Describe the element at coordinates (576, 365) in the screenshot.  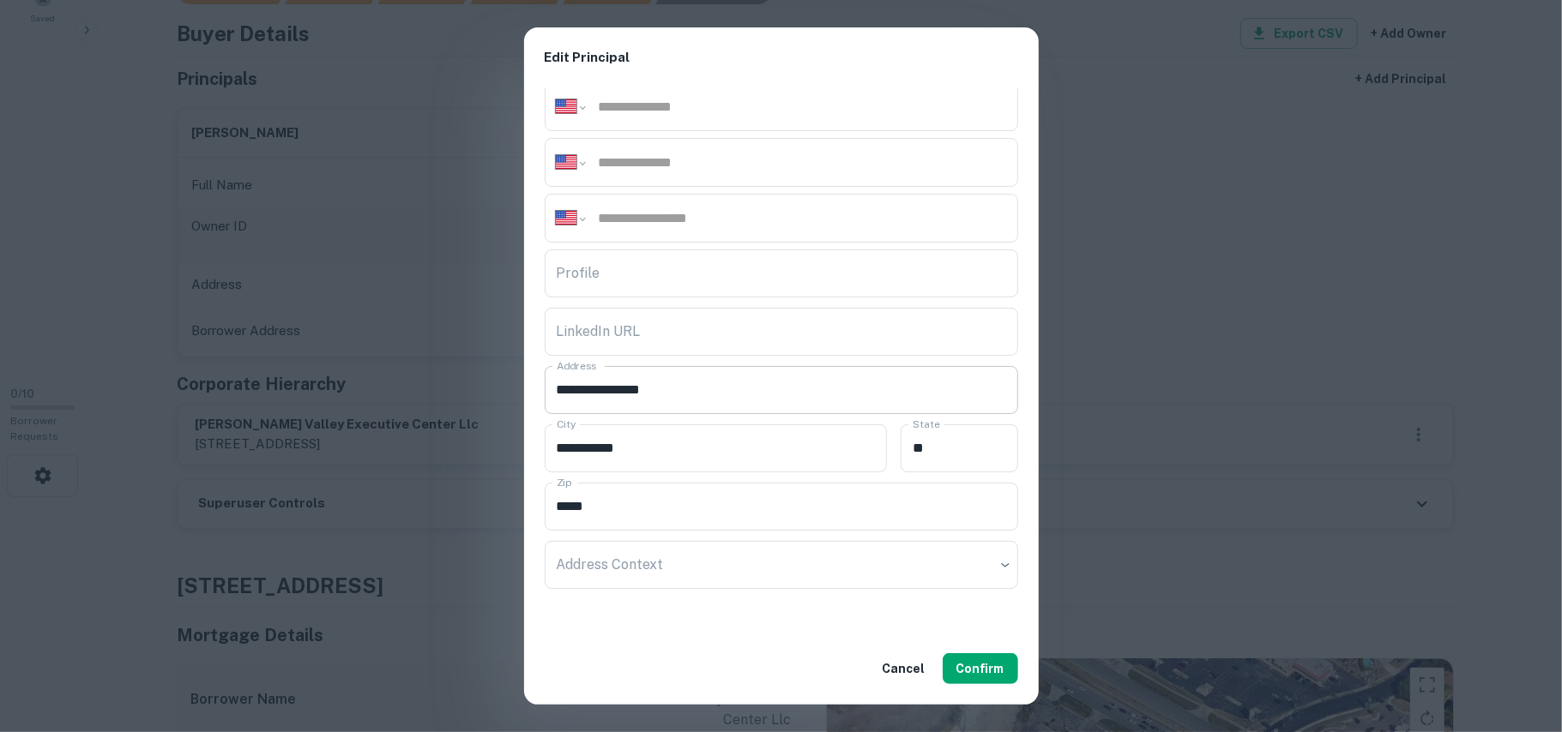
I see `label: Address` at that location.